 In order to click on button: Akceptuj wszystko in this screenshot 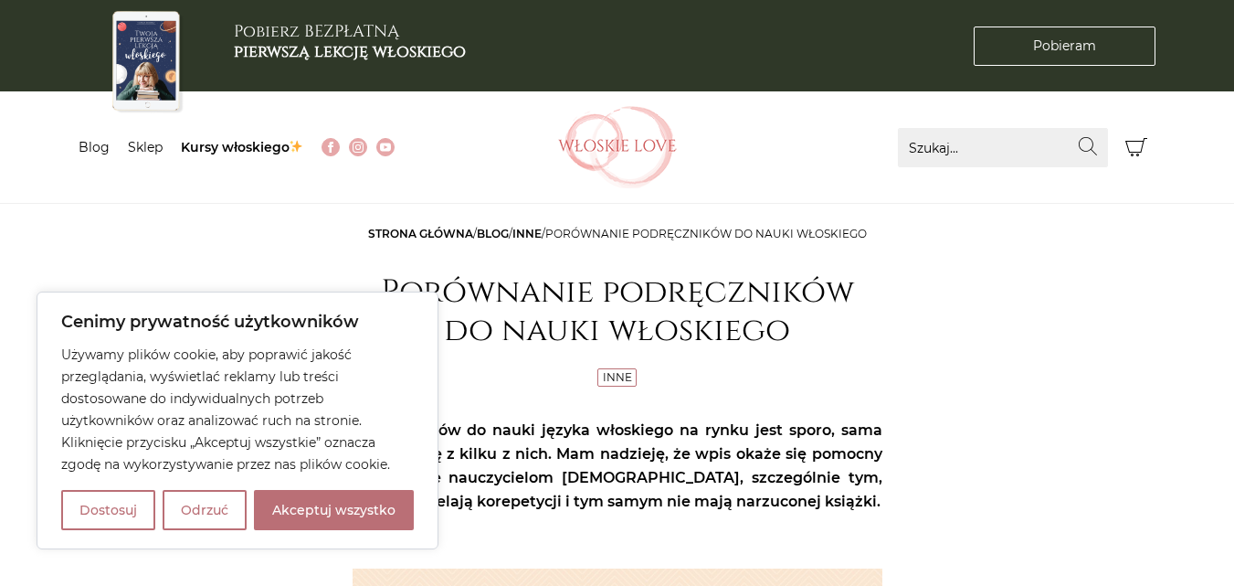, I will do `click(333, 510)`.